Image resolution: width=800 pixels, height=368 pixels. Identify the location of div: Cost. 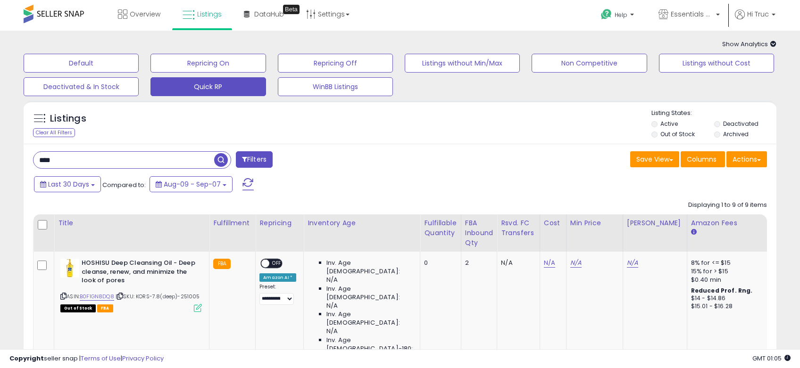
(553, 223).